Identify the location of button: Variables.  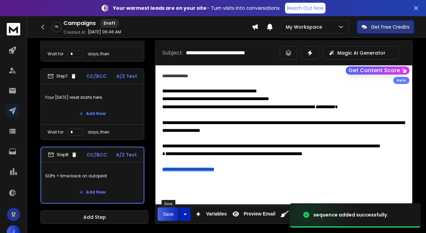
(210, 214).